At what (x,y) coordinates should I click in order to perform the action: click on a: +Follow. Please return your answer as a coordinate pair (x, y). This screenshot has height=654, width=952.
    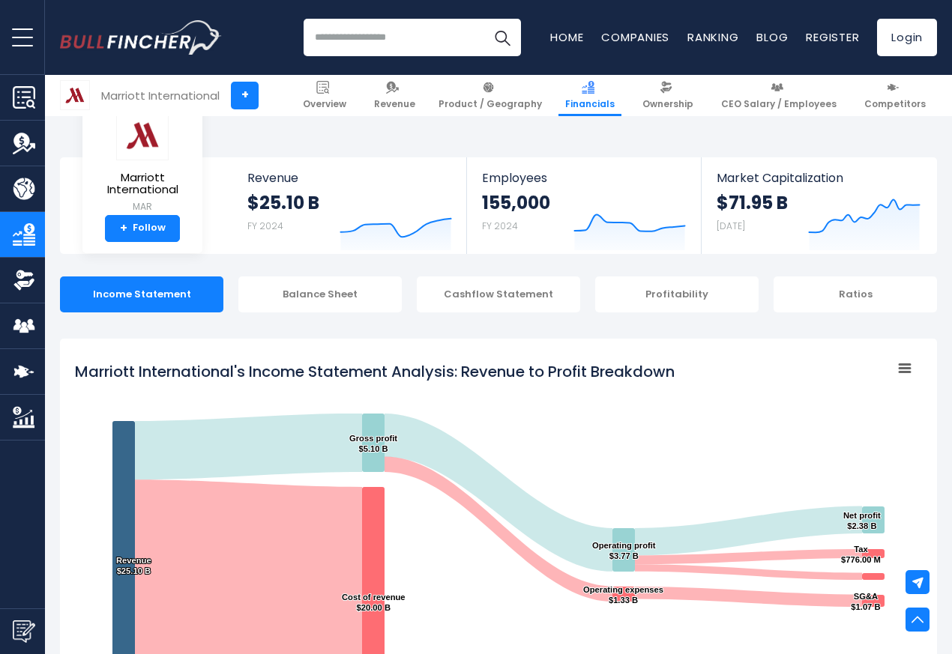
    Looking at the image, I should click on (142, 229).